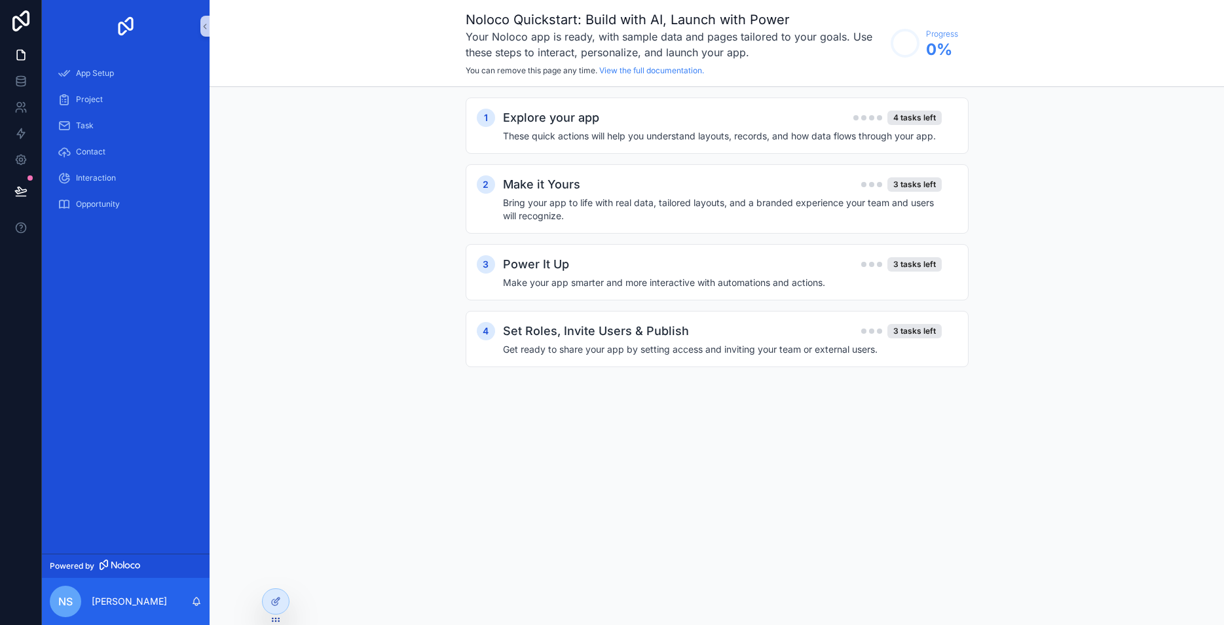  Describe the element at coordinates (126, 178) in the screenshot. I see `a: Interaction` at that location.